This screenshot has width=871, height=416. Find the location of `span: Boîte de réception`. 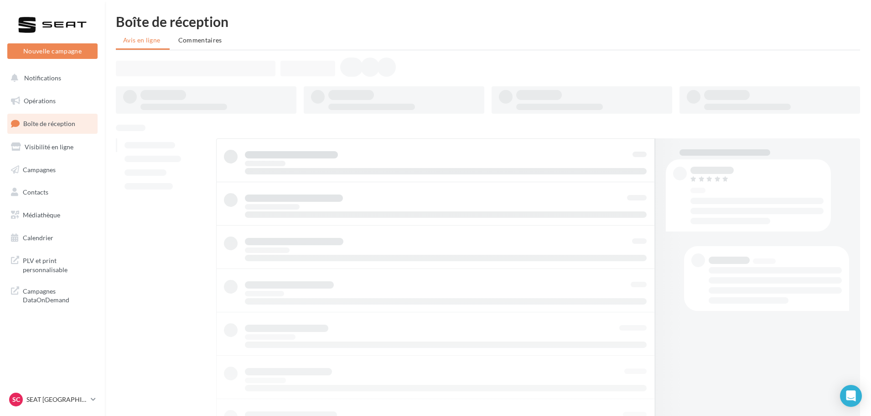

span: Boîte de réception is located at coordinates (49, 123).